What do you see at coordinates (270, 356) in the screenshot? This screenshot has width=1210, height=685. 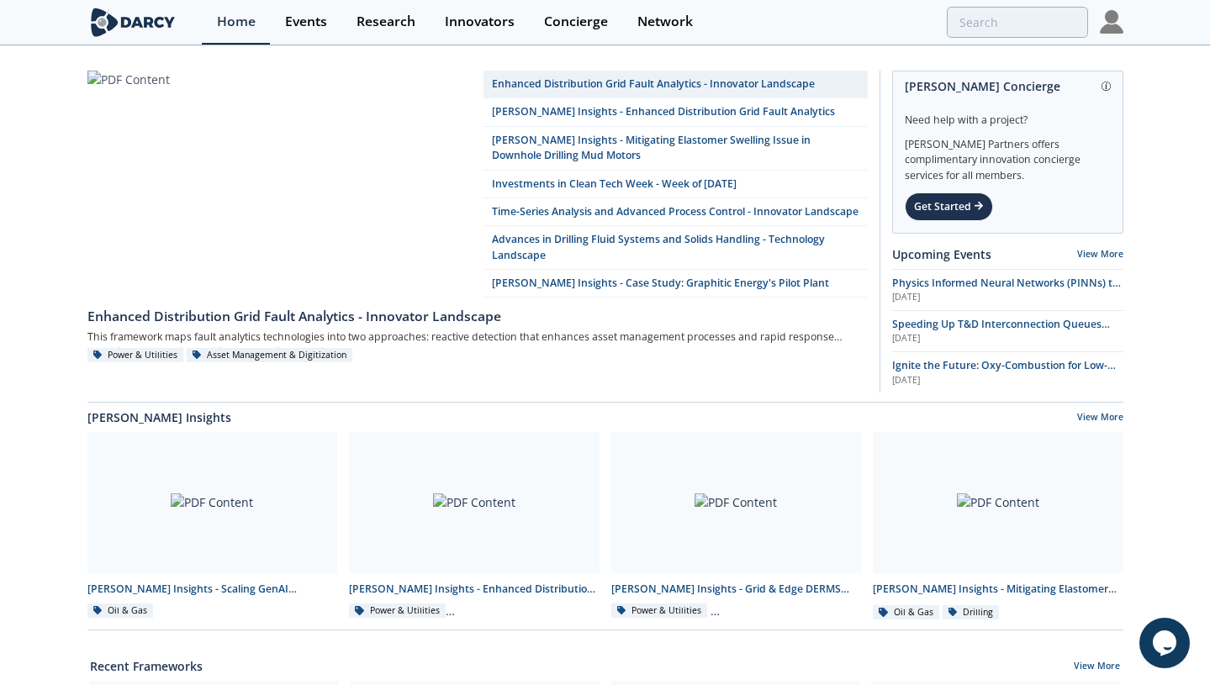 I see `div: Asset Management & Digitization` at bounding box center [270, 356].